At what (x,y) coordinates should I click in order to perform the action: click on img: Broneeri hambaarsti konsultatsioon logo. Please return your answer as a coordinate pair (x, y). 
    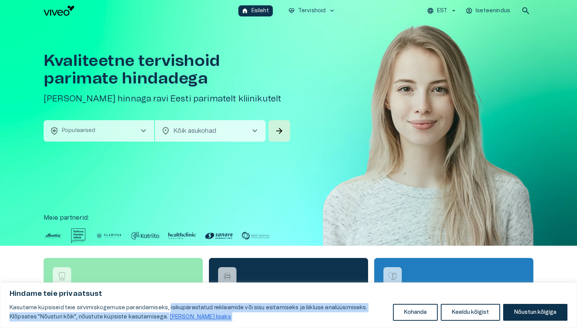
    Looking at the image, I should click on (62, 276).